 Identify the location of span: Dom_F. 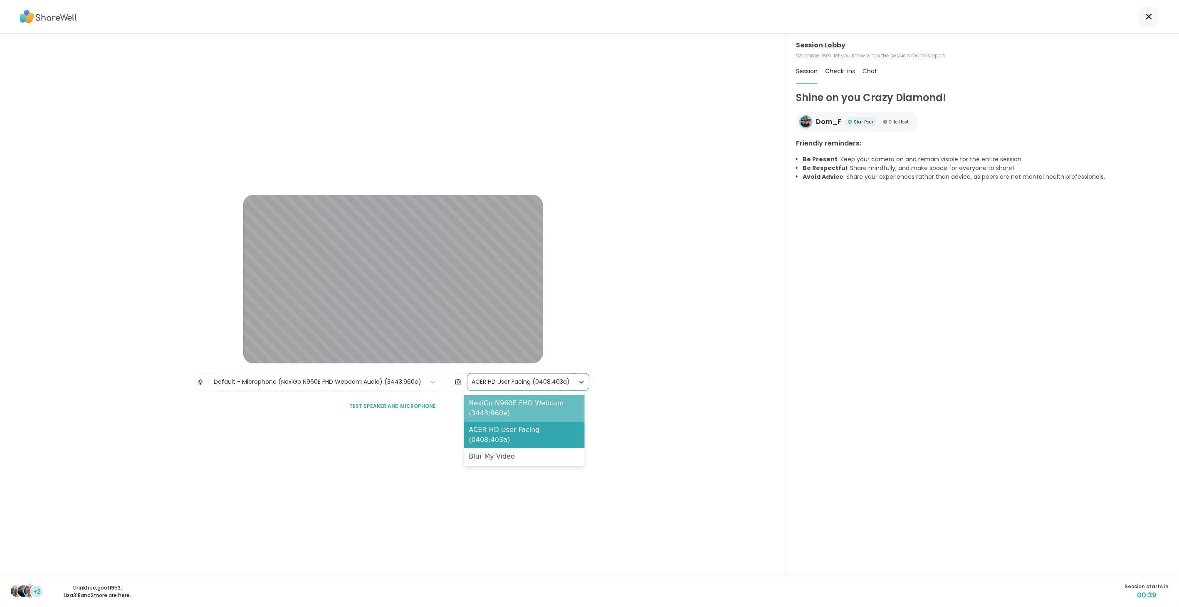
(828, 122).